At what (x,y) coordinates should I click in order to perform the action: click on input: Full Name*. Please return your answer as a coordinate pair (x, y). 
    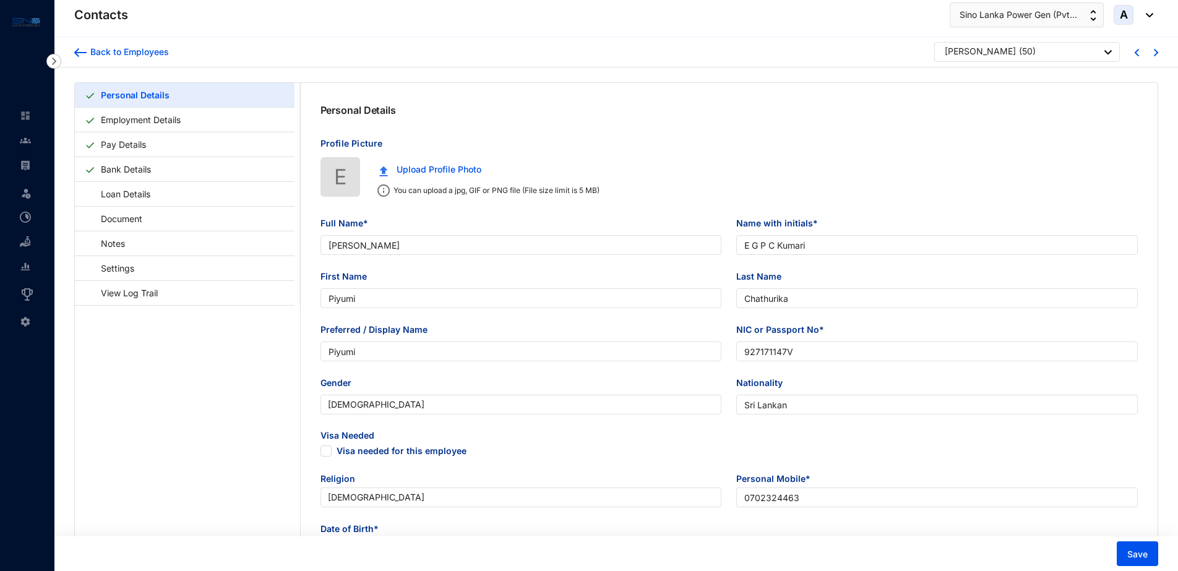
    Looking at the image, I should click on (521, 245).